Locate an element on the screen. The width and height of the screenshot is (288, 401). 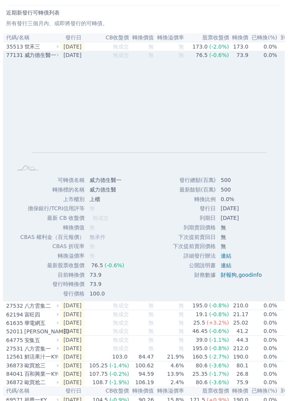
div: 世禾三 is located at coordinates (41, 47).